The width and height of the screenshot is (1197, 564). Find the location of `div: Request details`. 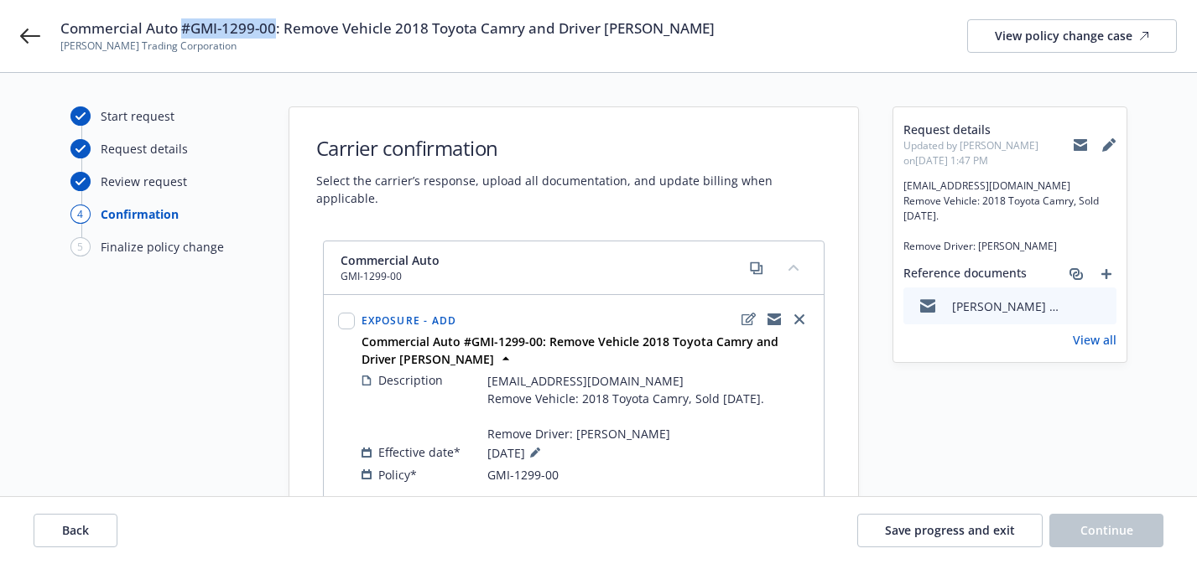

div: Request details is located at coordinates (144, 148).